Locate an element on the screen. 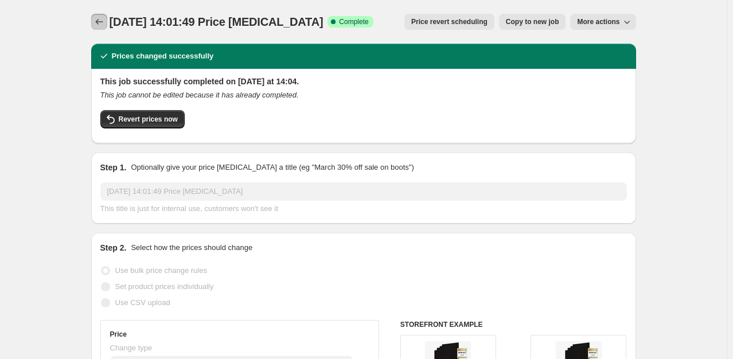 Image resolution: width=733 pixels, height=359 pixels. span: This title is just for internal use, customers won't see it is located at coordinates (189, 208).